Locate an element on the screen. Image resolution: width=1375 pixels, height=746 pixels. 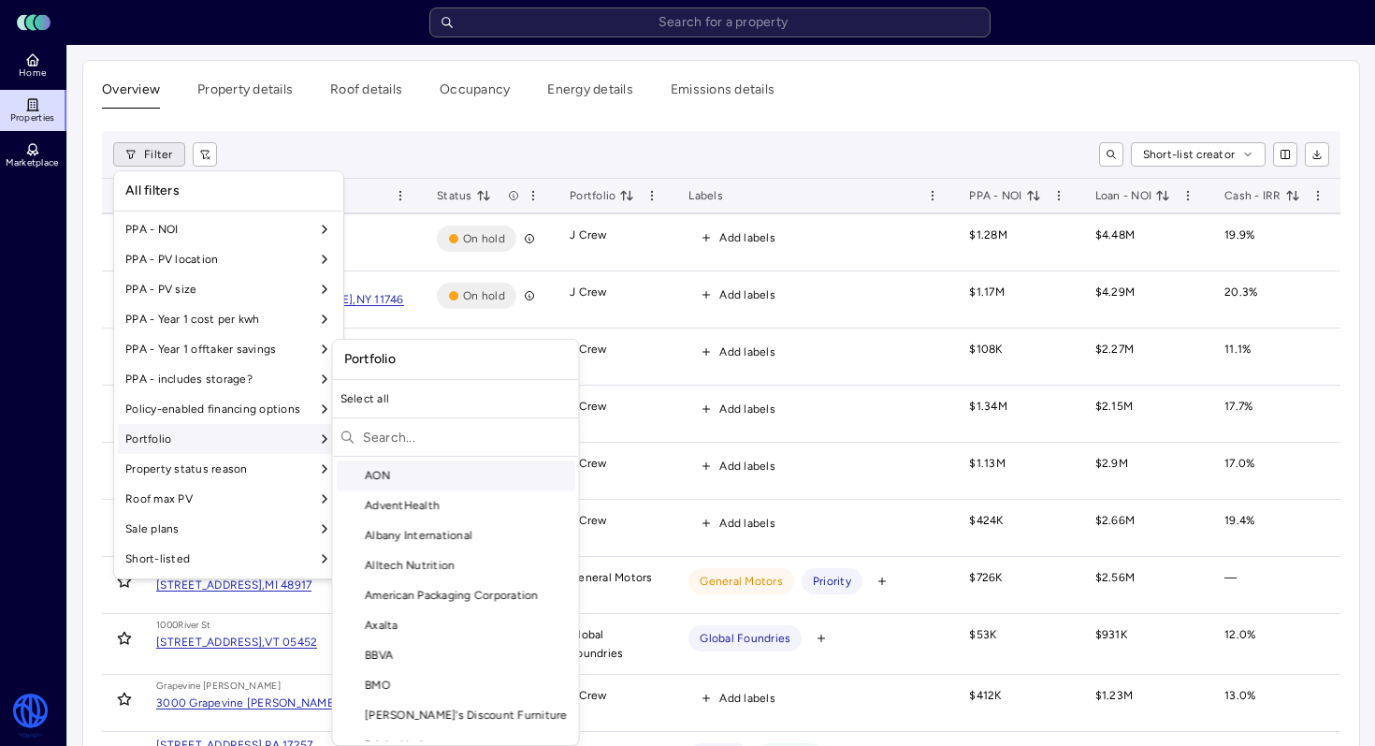
div: PPA - PV location is located at coordinates (228, 259).